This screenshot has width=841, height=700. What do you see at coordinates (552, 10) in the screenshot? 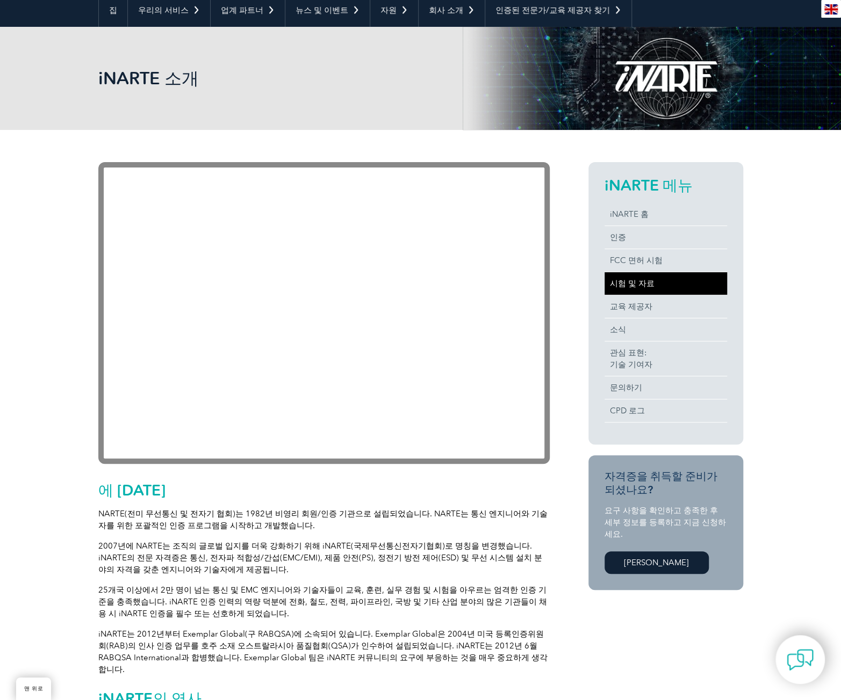
I see `font: 인증된 전문가/교육 제공자 찾기` at bounding box center [552, 10].